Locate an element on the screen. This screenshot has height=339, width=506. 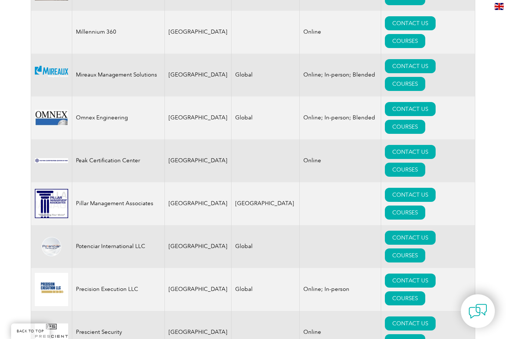
td: Potenciar International LLC is located at coordinates (118, 247).